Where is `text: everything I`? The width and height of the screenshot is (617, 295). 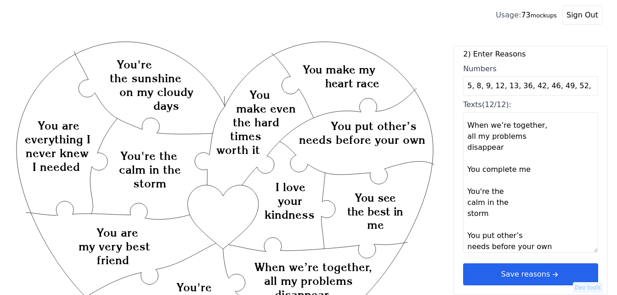
text: everything I is located at coordinates (57, 139).